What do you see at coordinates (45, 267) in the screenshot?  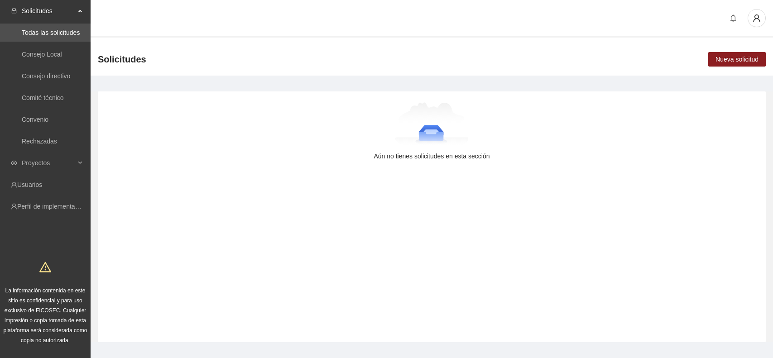 I see `span: warning` at bounding box center [45, 267].